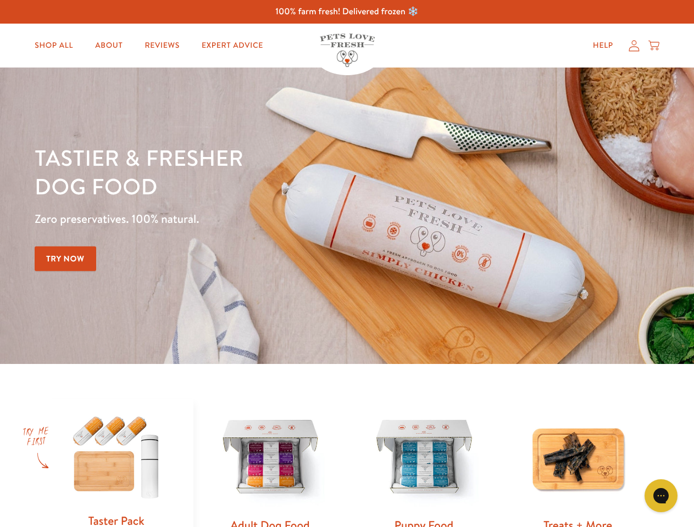 The image size is (694, 527). What do you see at coordinates (109, 46) in the screenshot?
I see `a: About` at bounding box center [109, 46].